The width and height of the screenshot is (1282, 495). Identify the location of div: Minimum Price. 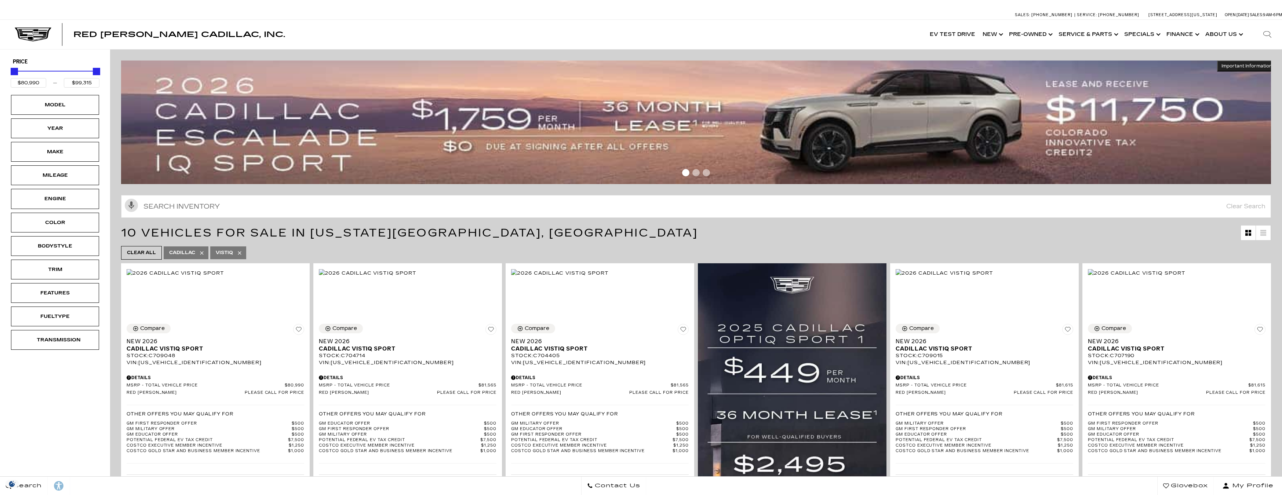
(14, 72).